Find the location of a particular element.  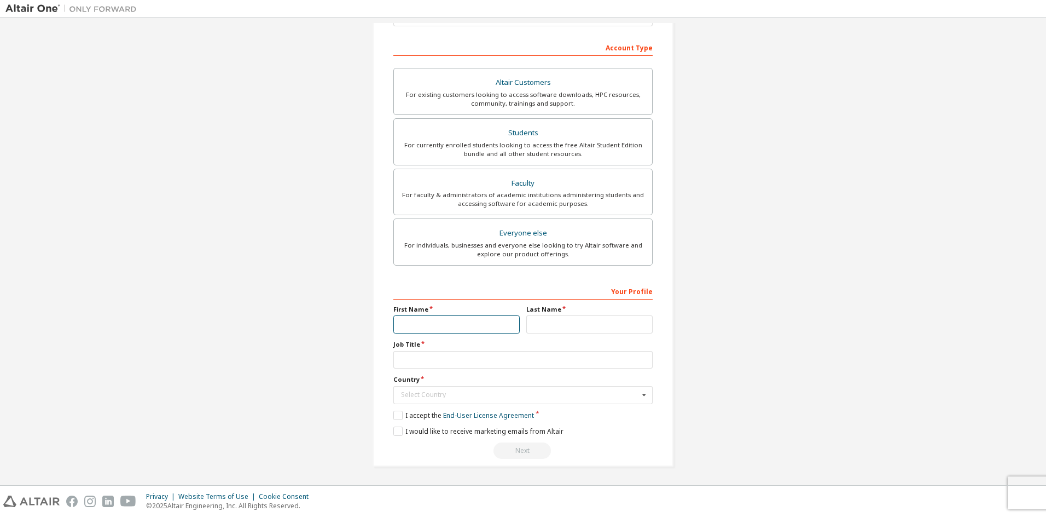

div: Your Profile is located at coordinates (523, 291).